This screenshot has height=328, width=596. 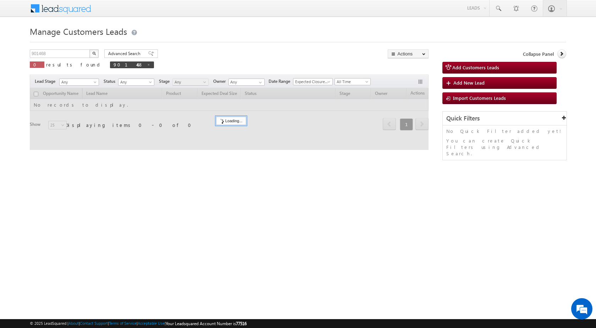 I want to click on a: All Time, so click(x=353, y=82).